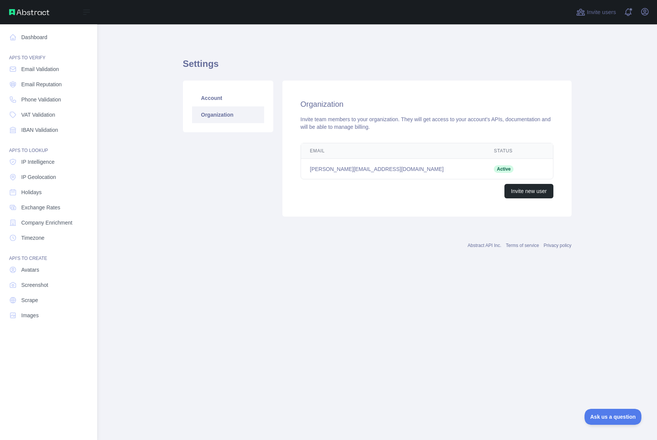 The width and height of the screenshot is (657, 440). Describe the element at coordinates (40, 69) in the screenshot. I see `span: Email Validation` at that location.